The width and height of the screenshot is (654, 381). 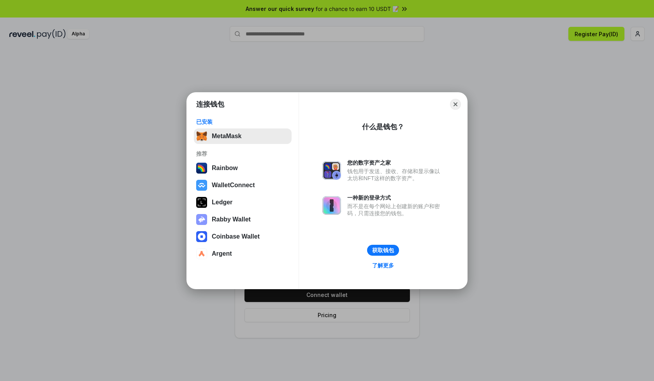 I want to click on button: Rainbow, so click(x=242, y=168).